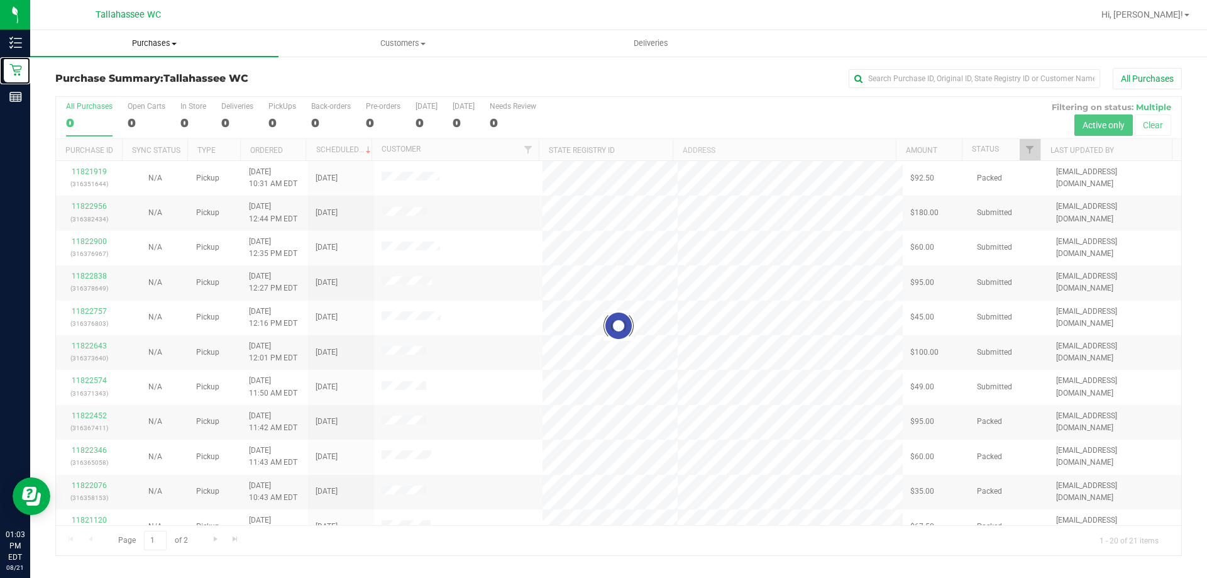 The width and height of the screenshot is (1207, 578). Describe the element at coordinates (651, 43) in the screenshot. I see `a: Deliveries` at that location.